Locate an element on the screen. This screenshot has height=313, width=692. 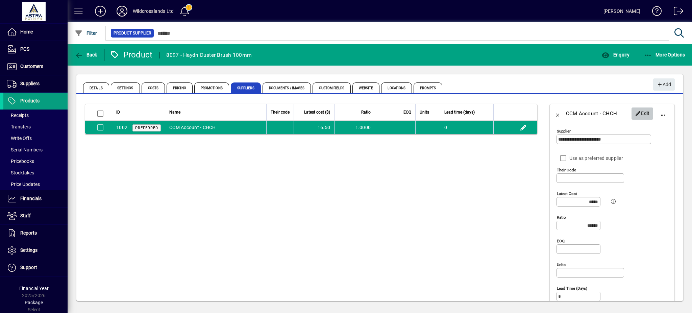
span: Reports is located at coordinates (28, 233).